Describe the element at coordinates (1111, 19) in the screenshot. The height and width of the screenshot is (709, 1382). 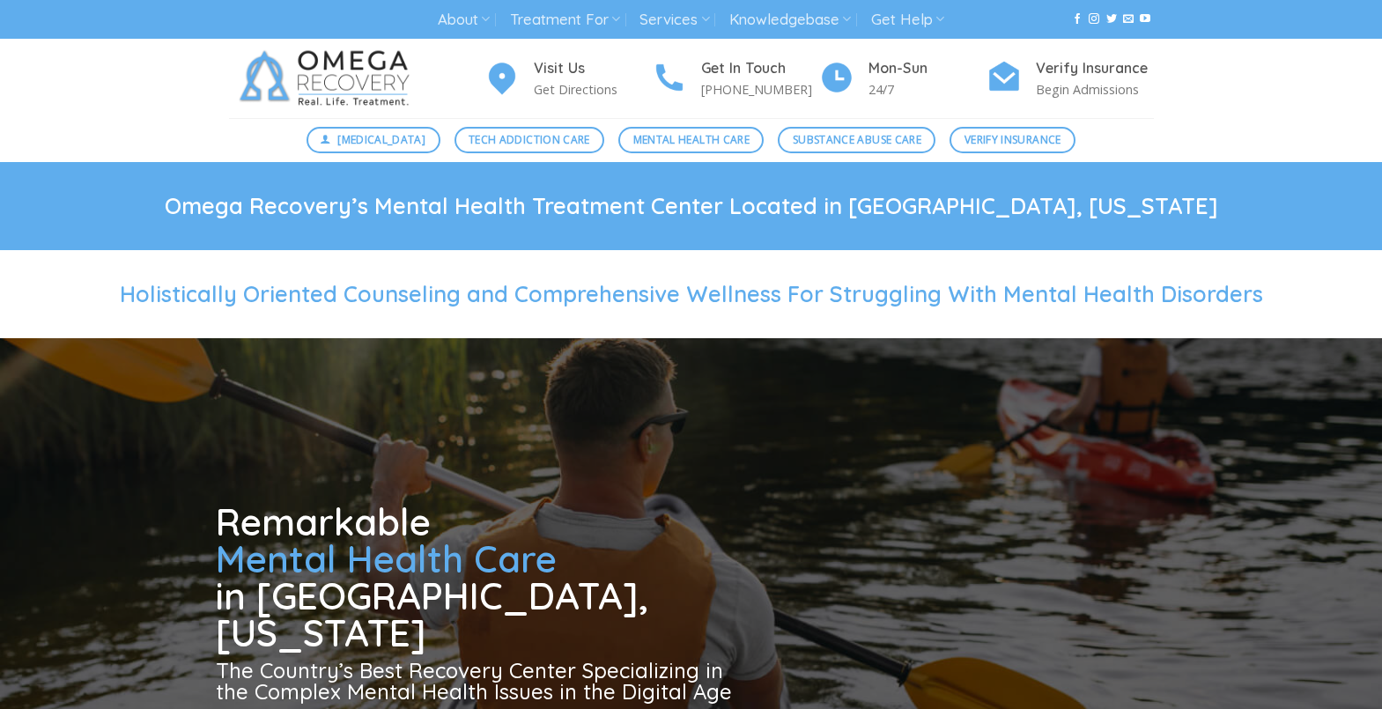
I see `a: Follow on Twitter` at that location.